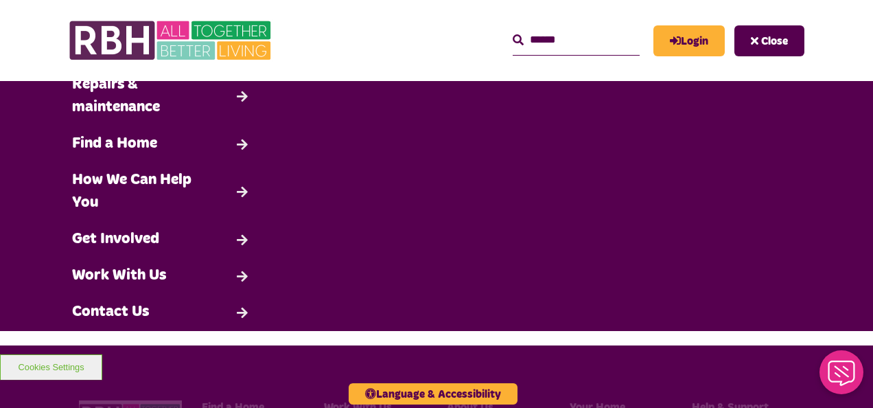 This screenshot has height=408, width=873. I want to click on a: Work With Us, so click(161, 275).